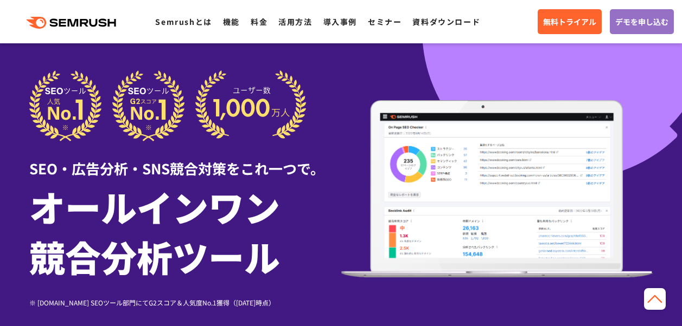  I want to click on a: デモを申し込む, so click(641, 22).